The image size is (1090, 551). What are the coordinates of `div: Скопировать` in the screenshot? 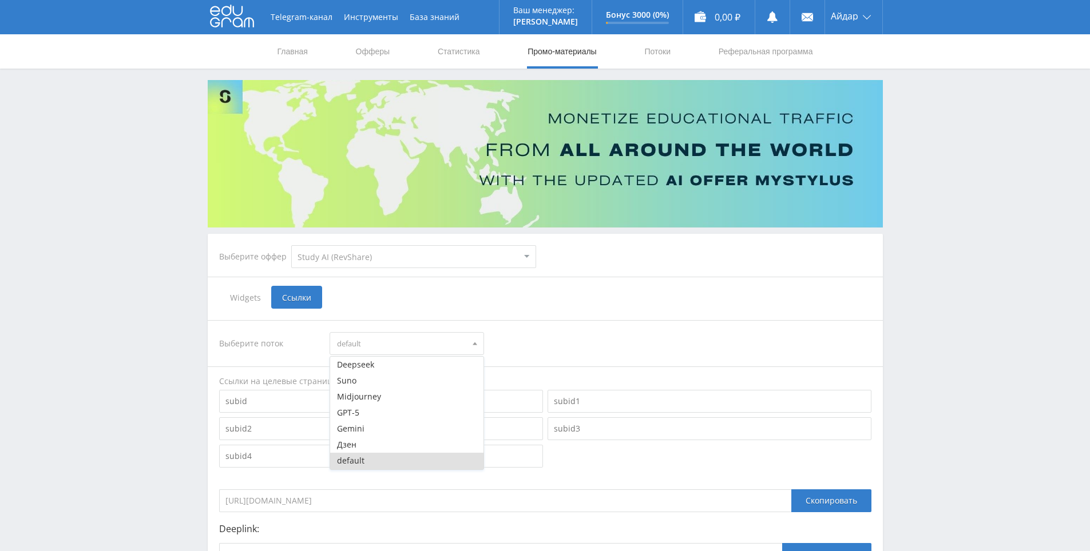 It's located at (831, 501).